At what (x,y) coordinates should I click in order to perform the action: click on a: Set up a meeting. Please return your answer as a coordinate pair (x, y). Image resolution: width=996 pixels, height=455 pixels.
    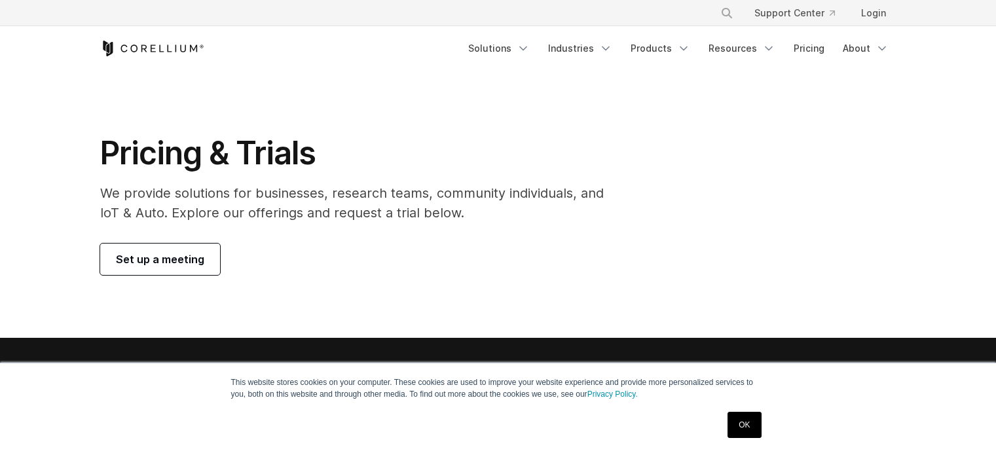
    Looking at the image, I should click on (160, 259).